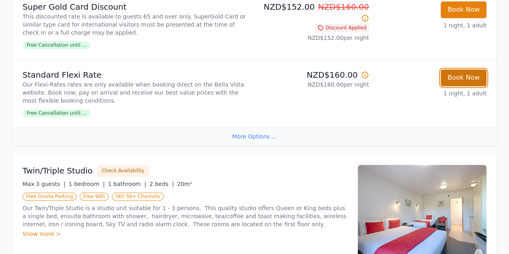 Image resolution: width=509 pixels, height=254 pixels. What do you see at coordinates (137, 25) in the screenshot?
I see `p: This discounted rate is available to guests 65 and over only. SuperGold Card or similar type card...` at bounding box center [137, 25].